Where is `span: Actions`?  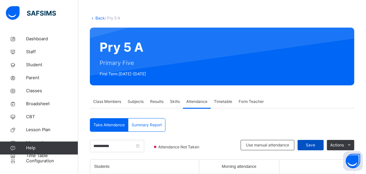 span: Actions is located at coordinates (337, 145).